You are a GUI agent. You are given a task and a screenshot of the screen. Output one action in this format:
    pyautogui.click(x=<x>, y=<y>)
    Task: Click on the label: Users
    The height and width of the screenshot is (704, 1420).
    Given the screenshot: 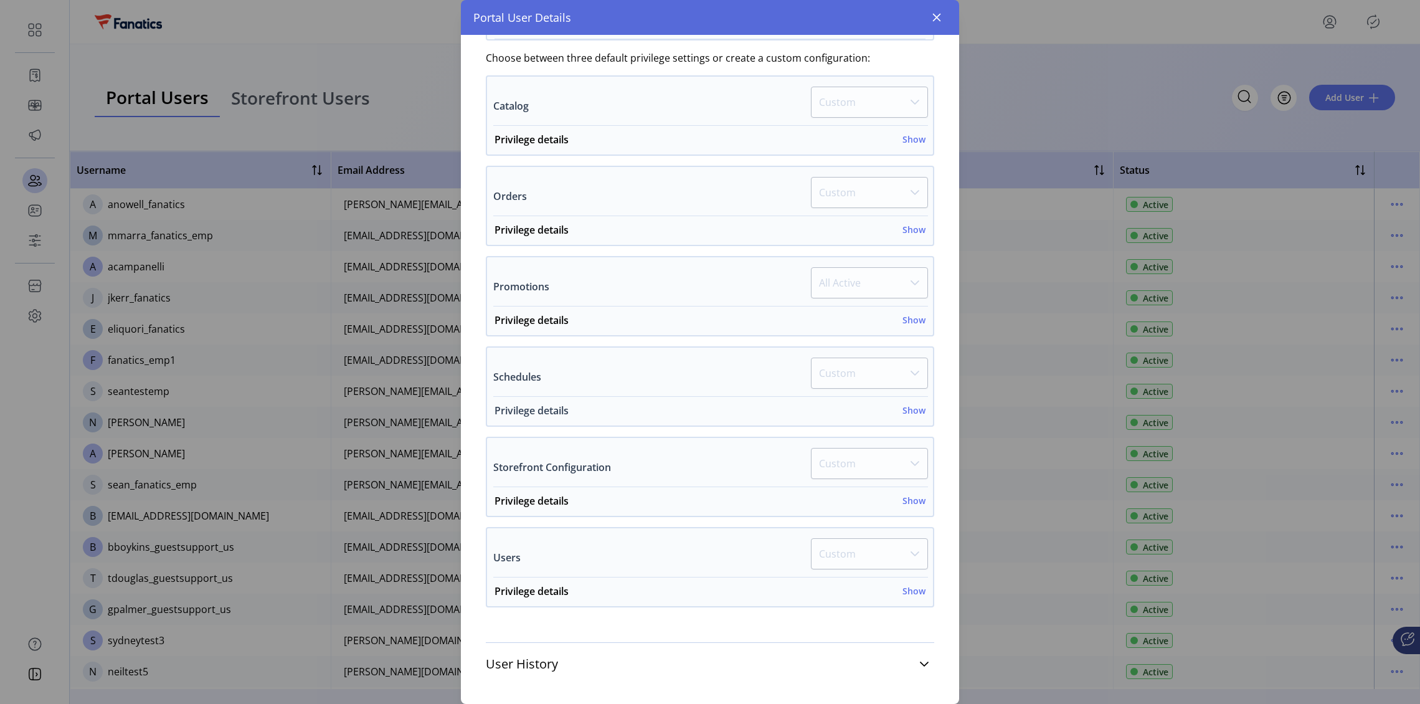 What is the action you would take?
    pyautogui.click(x=507, y=557)
    